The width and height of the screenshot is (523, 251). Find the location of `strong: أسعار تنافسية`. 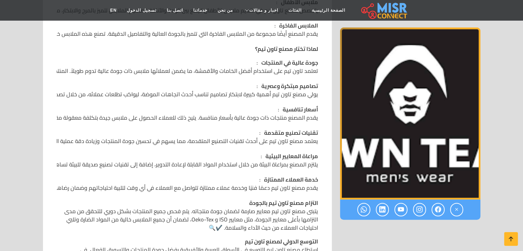

strong: أسعار تنافسية is located at coordinates (300, 109).